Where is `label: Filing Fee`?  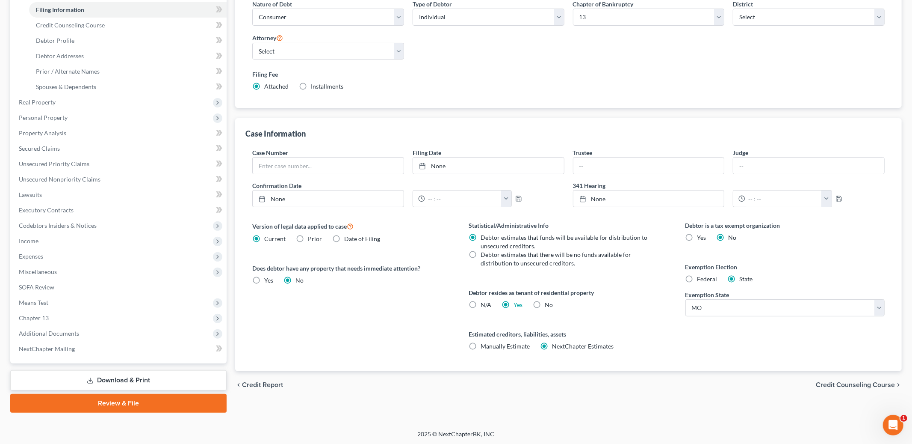
label: Filing Fee is located at coordinates (569, 74).